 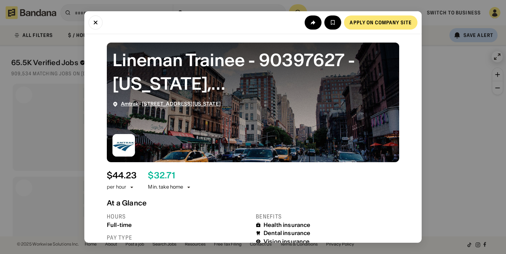 What do you see at coordinates (130, 104) in the screenshot?
I see `span: Amtrak` at bounding box center [130, 104].